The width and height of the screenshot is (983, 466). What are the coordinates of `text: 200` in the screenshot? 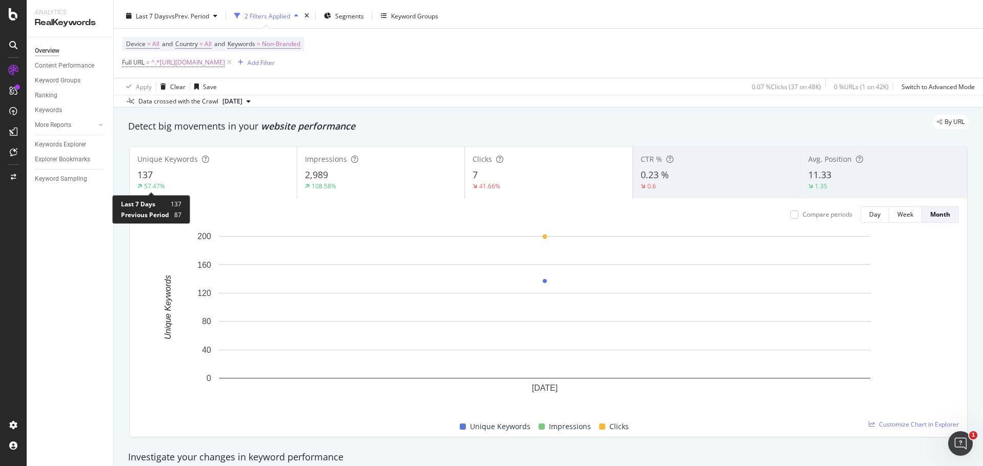 It's located at (204, 236).